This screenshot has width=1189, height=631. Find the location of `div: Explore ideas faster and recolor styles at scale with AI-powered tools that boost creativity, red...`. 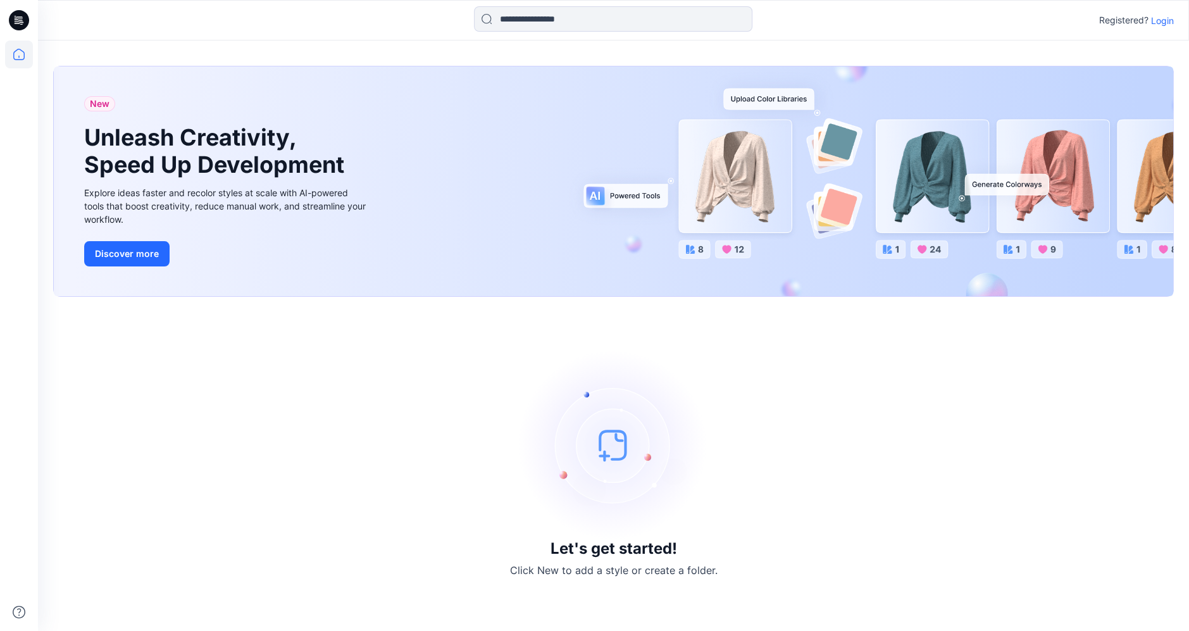

div: Explore ideas faster and recolor styles at scale with AI-powered tools that boost creativity, red... is located at coordinates (226, 206).